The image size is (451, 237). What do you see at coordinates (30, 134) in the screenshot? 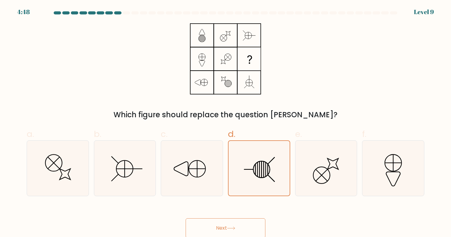
I see `span: a.` at bounding box center [30, 134].